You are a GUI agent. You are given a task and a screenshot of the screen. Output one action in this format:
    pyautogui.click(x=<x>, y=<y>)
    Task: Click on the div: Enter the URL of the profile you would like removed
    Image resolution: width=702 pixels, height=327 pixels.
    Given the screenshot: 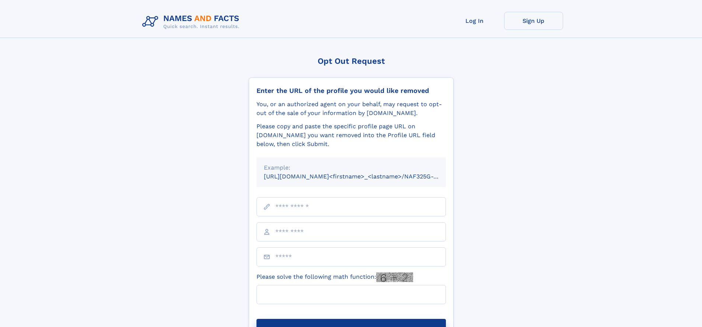 What is the action you would take?
    pyautogui.click(x=351, y=91)
    